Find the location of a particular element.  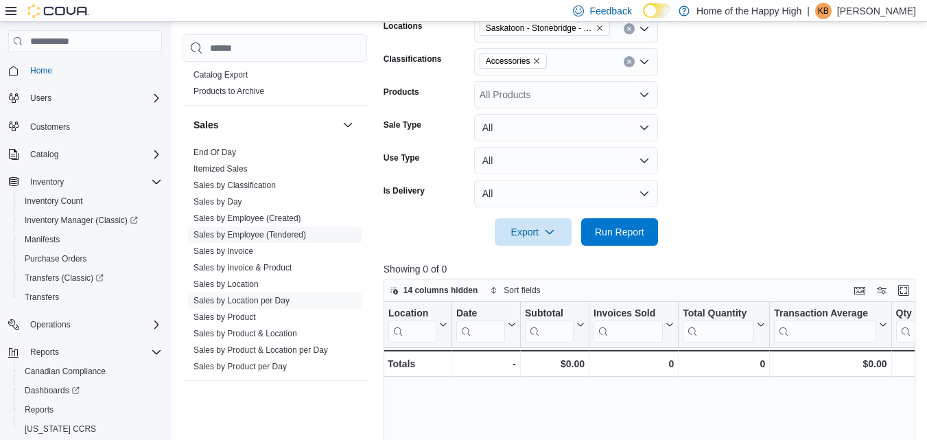

div: Total Quantity is located at coordinates (718, 314).